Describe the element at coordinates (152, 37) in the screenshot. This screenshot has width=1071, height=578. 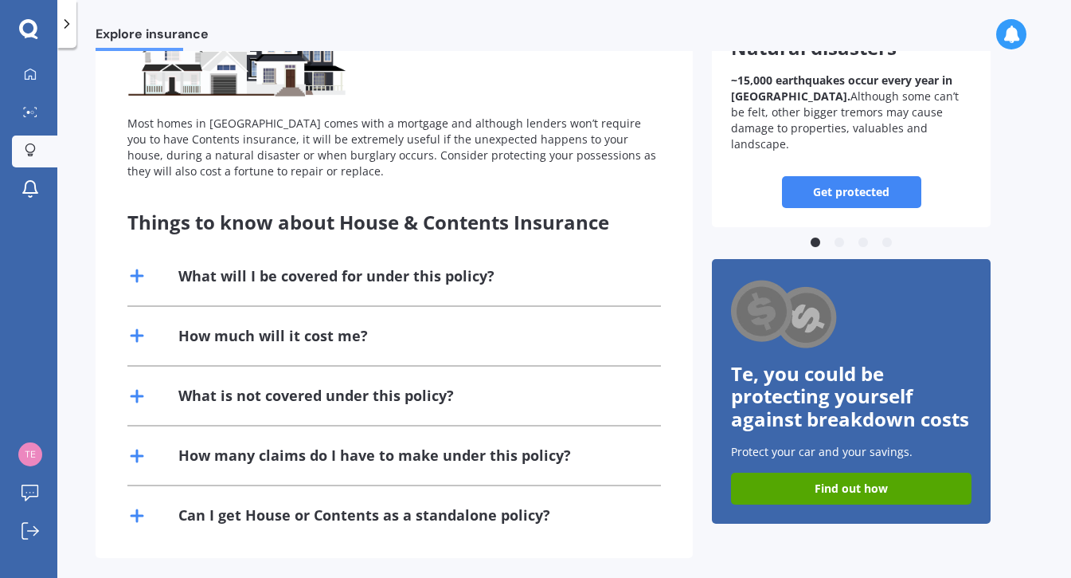
I see `span: Explore insurance` at that location.